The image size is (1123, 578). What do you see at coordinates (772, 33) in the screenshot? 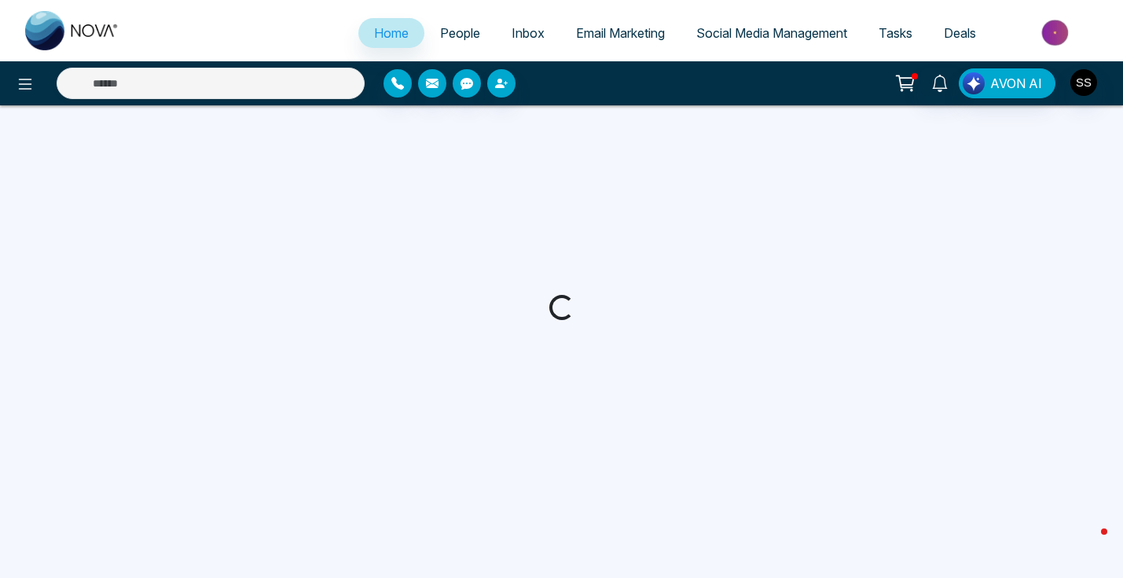
I see `a: Social Media Management` at bounding box center [772, 33].